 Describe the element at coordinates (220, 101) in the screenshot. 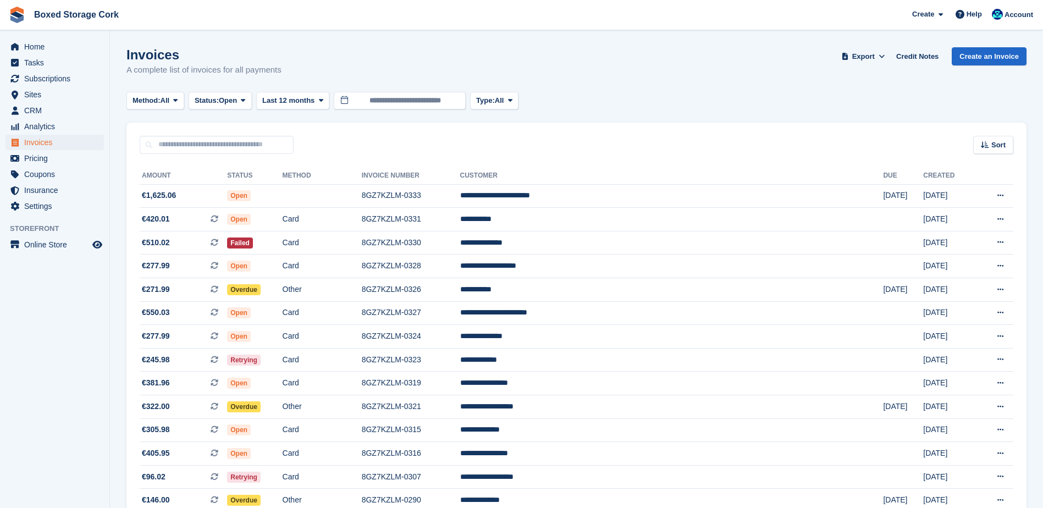

I see `button: Status: Open` at that location.